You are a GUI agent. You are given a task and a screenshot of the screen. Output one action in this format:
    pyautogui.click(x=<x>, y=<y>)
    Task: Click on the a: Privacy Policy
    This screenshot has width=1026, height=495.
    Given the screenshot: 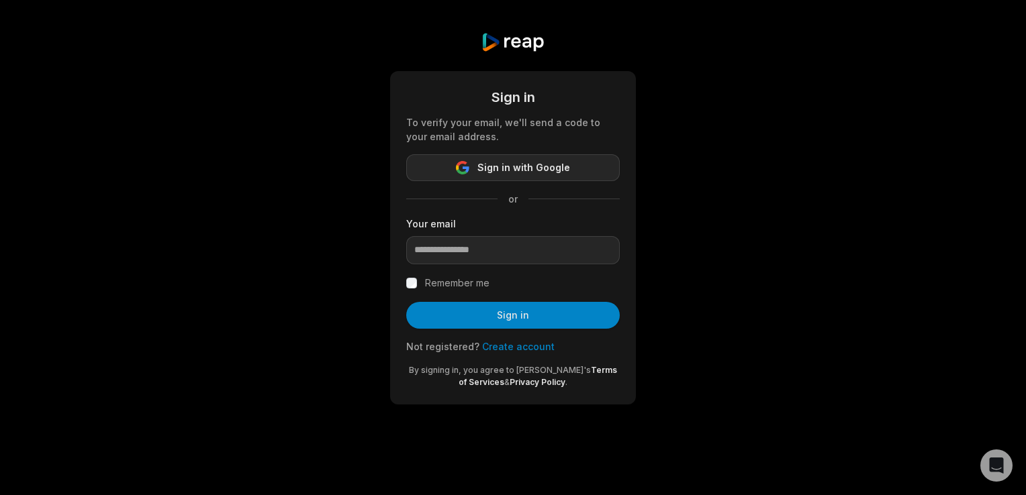 What is the action you would take?
    pyautogui.click(x=537, y=382)
    